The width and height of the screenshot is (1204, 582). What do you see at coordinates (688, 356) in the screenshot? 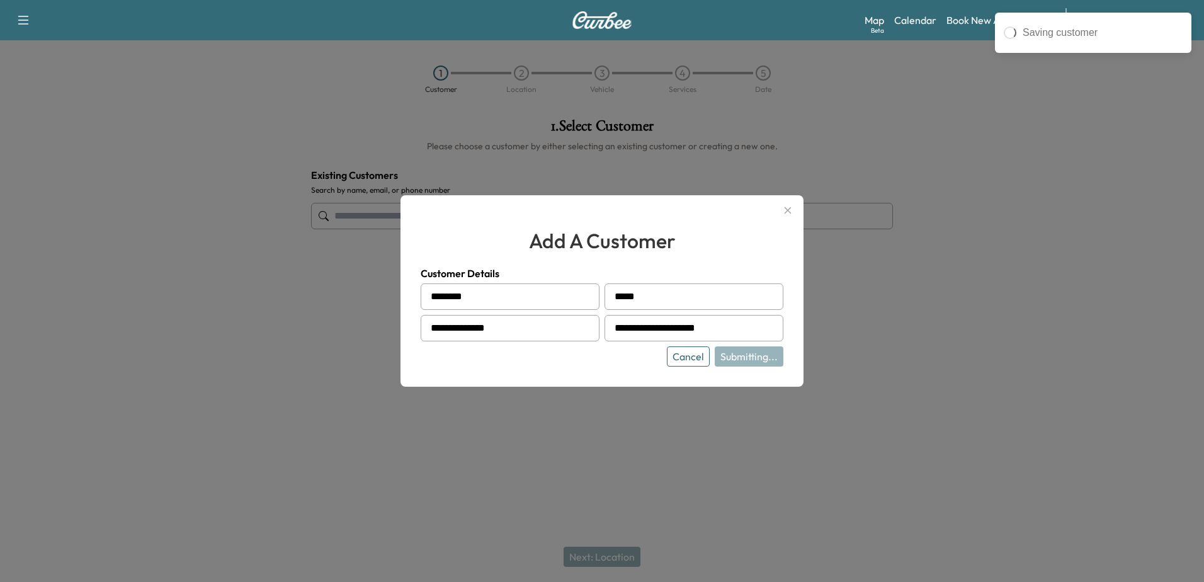
I see `button: Cancel` at bounding box center [688, 356].